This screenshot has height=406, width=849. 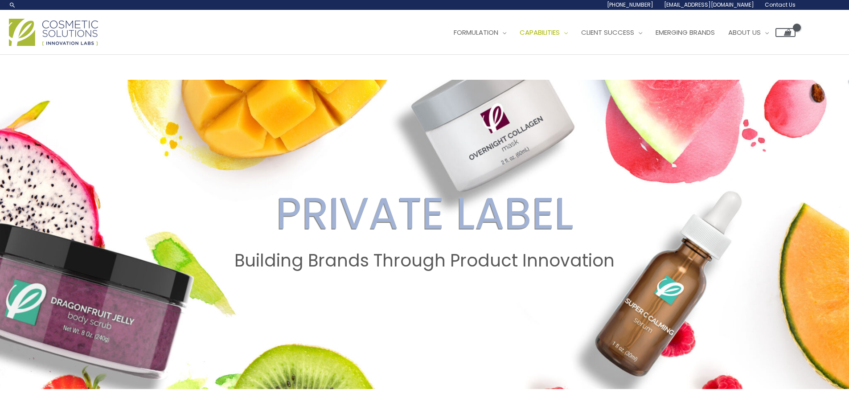 I want to click on h2: PRIVATE LABEL, so click(x=424, y=213).